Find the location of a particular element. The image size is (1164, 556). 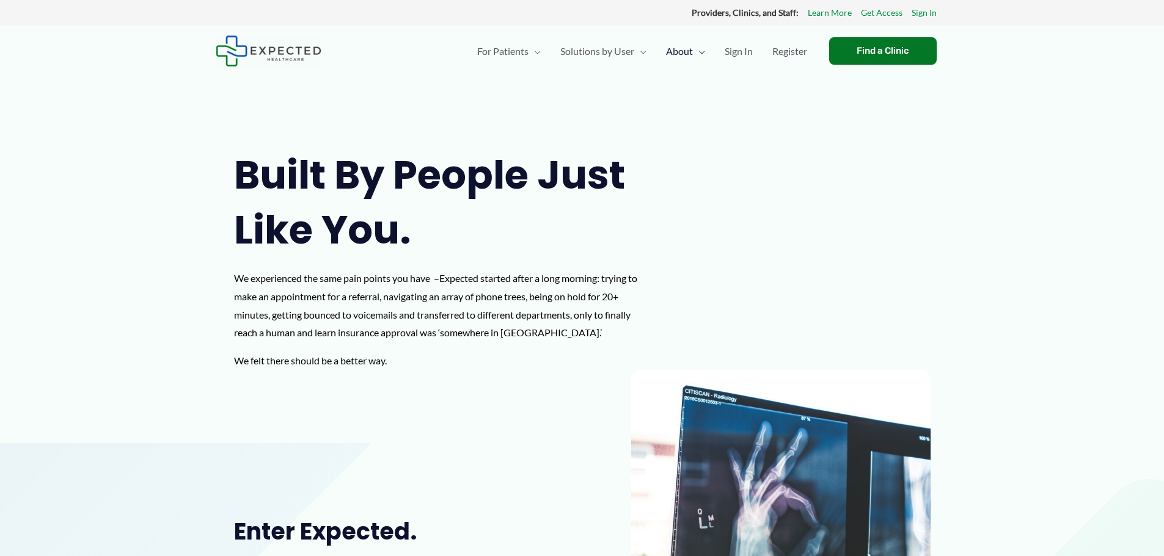

a: Find a Clinic is located at coordinates (883, 51).